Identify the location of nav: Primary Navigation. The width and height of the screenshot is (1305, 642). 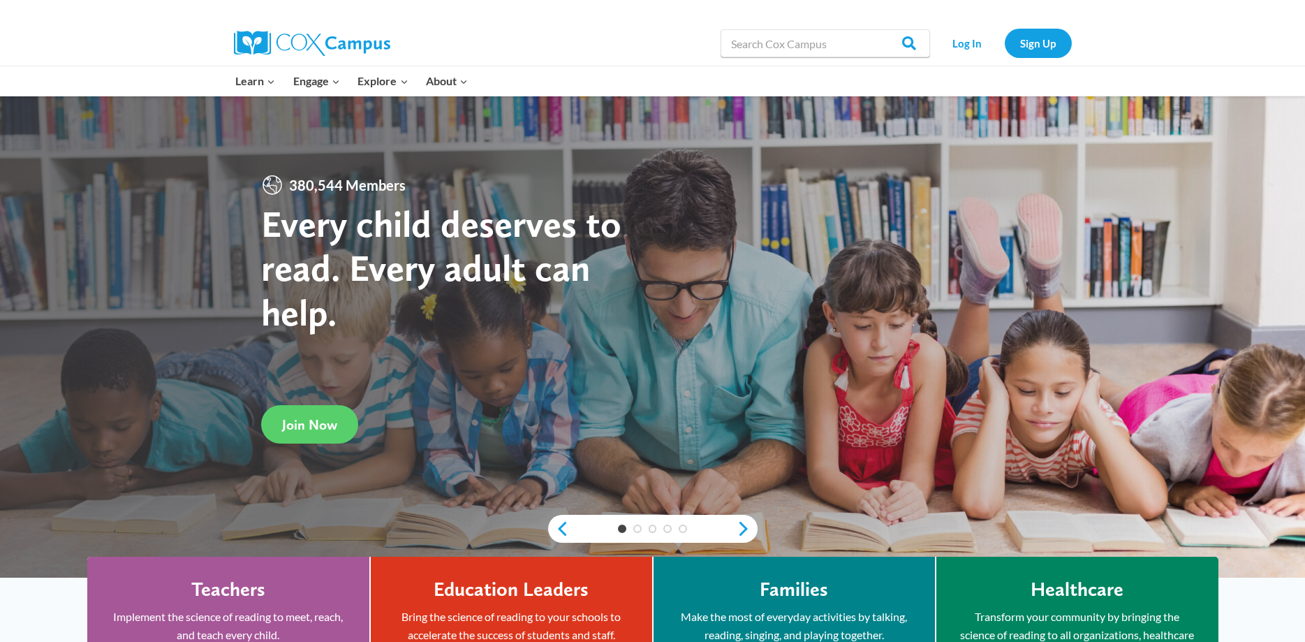
(352, 81).